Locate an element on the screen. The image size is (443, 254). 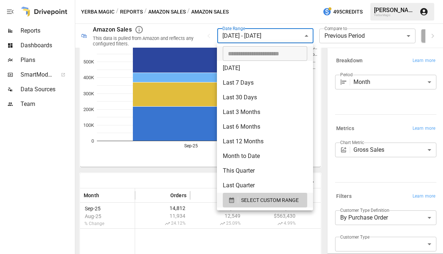
li: Last 30 Days is located at coordinates (265, 98).